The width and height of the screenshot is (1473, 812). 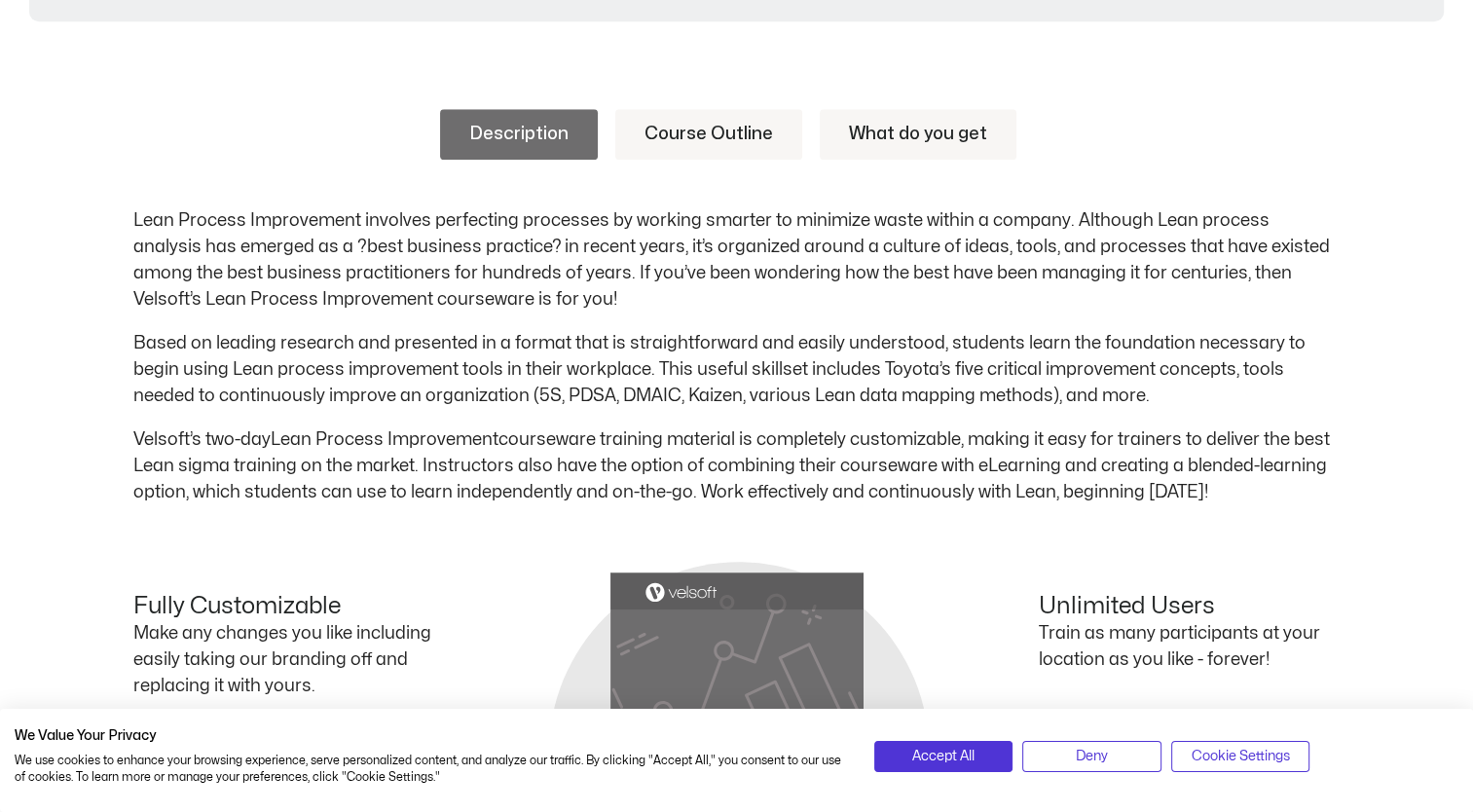 What do you see at coordinates (737, 260) in the screenshot?
I see `p: Lean Process Improvement involves perfecting processes by working smarter to minimize waste withi...` at bounding box center [737, 260].